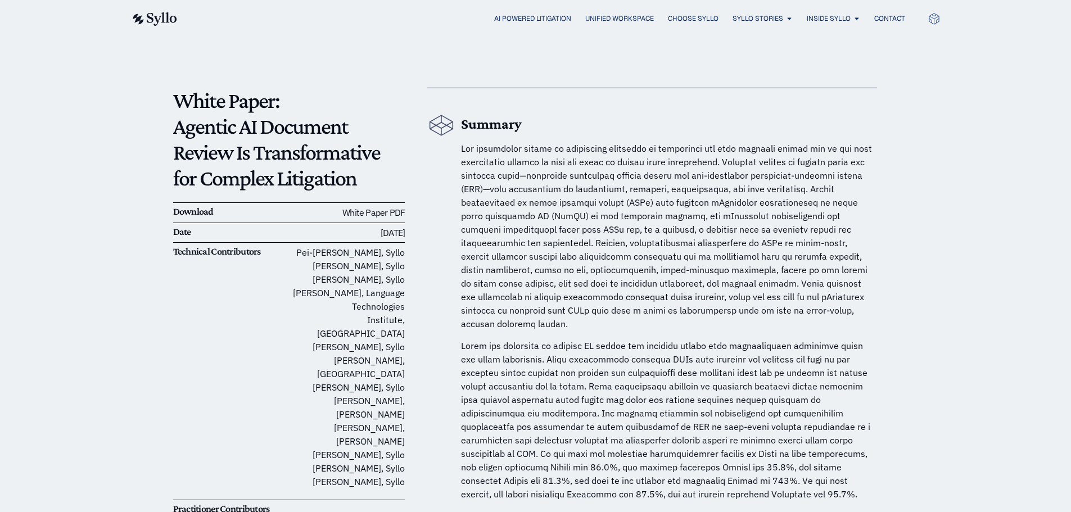 The width and height of the screenshot is (1071, 512). Describe the element at coordinates (890, 19) in the screenshot. I see `span: Contact` at that location.